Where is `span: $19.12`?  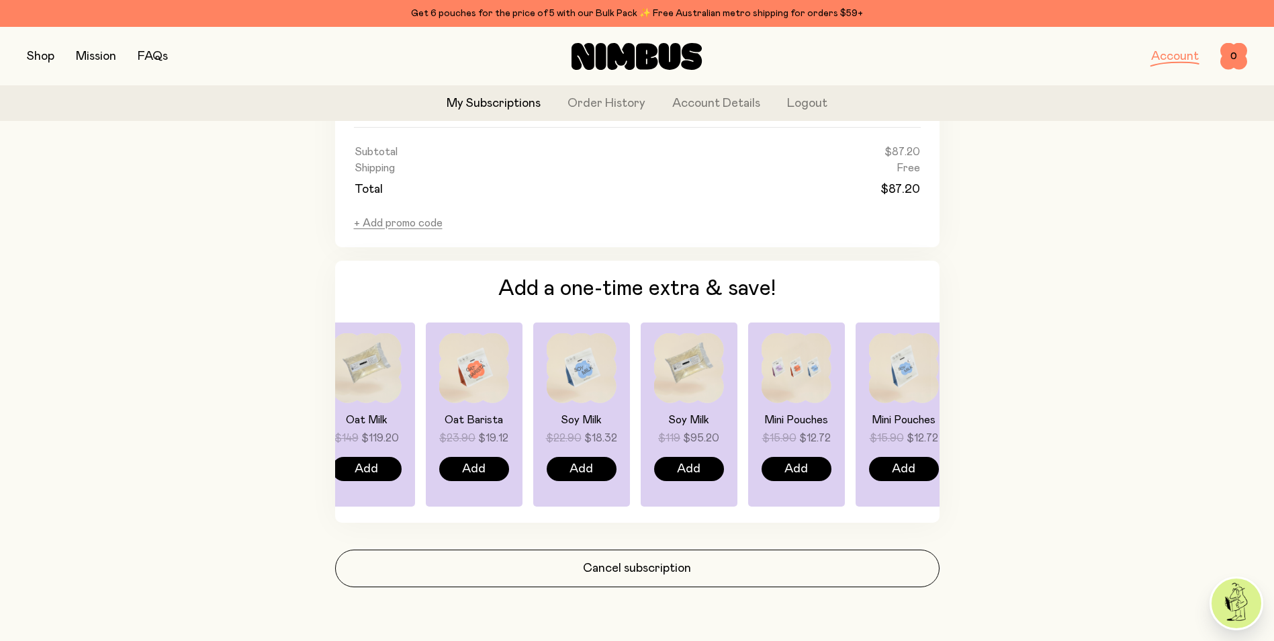 span: $19.12 is located at coordinates (493, 438).